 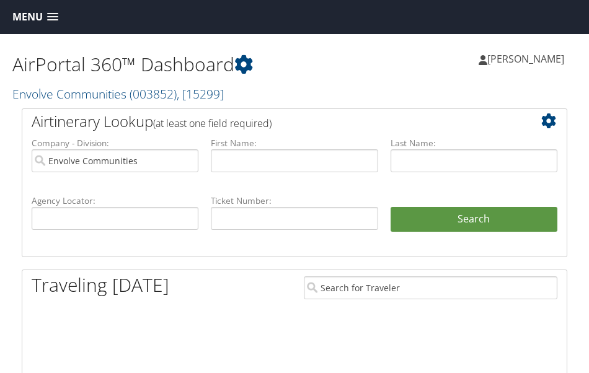 What do you see at coordinates (118, 94) in the screenshot?
I see `a: Envolve Communities` at bounding box center [118, 94].